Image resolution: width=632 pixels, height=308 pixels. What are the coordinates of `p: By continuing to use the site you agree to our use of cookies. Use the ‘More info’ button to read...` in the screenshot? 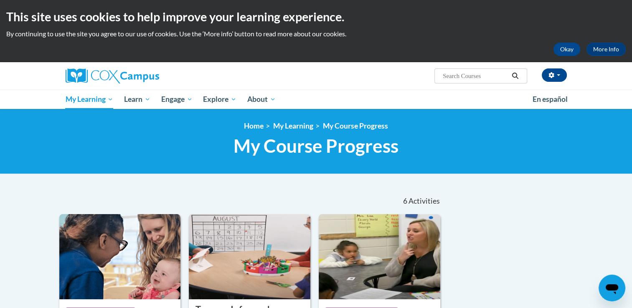 It's located at (316, 34).